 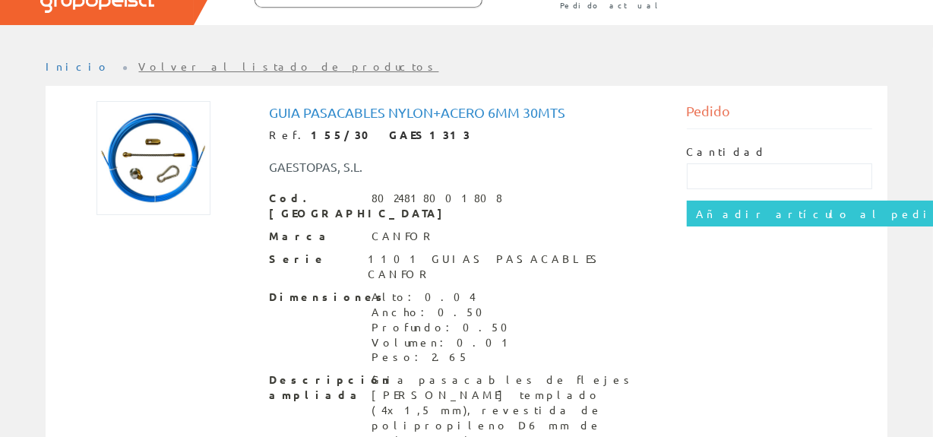 I want to click on span: Marca, so click(x=315, y=236).